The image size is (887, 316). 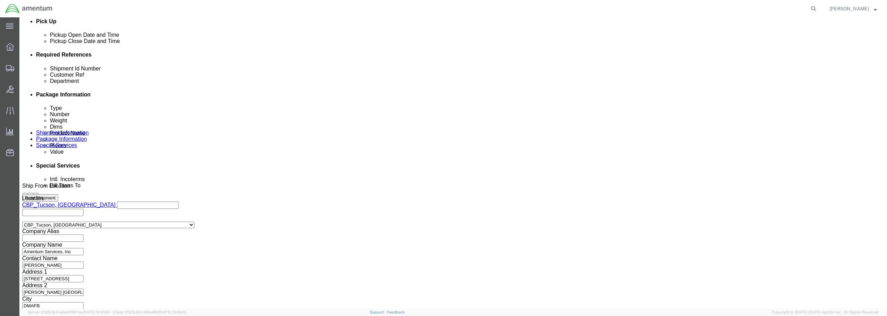 I want to click on span: Server: 2025.18.0-a0edd1917ac, so click(x=69, y=312).